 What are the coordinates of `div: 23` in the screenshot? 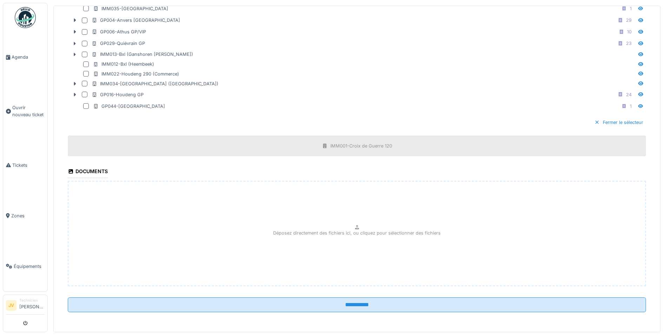 It's located at (628, 43).